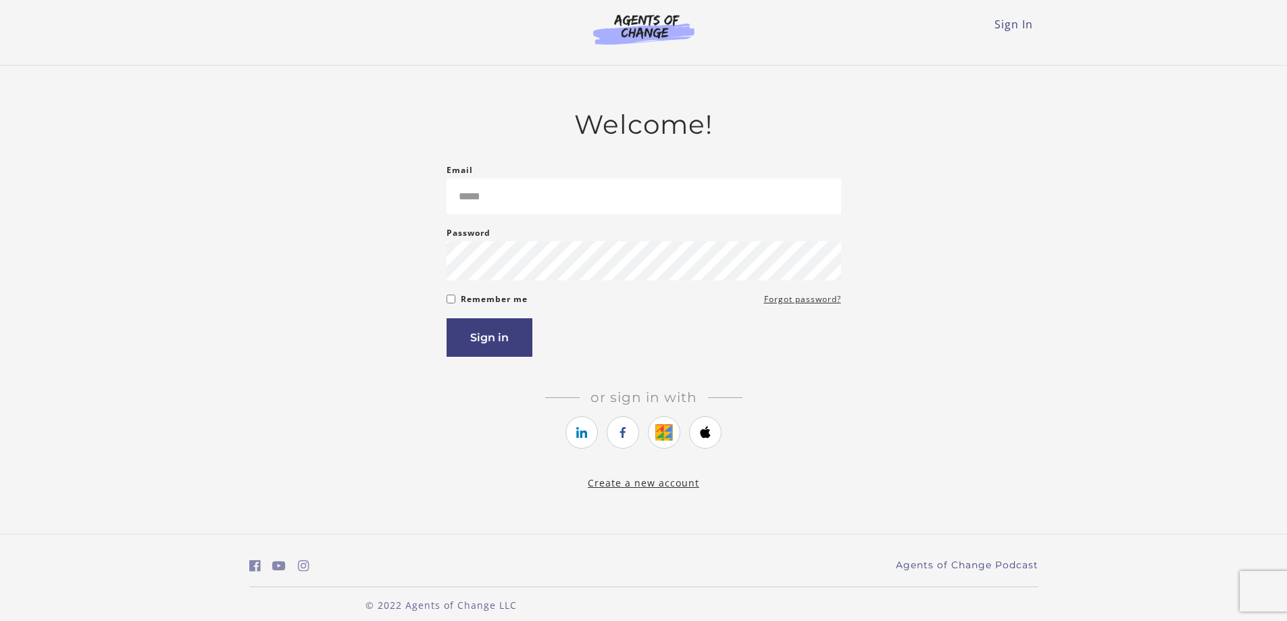 This screenshot has width=1287, height=621. What do you see at coordinates (967, 565) in the screenshot?
I see `a: Agents of Change Podcast` at bounding box center [967, 565].